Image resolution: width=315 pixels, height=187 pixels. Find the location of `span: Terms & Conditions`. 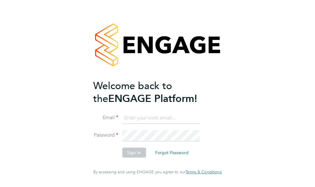

span: Terms & Conditions is located at coordinates (204, 172).